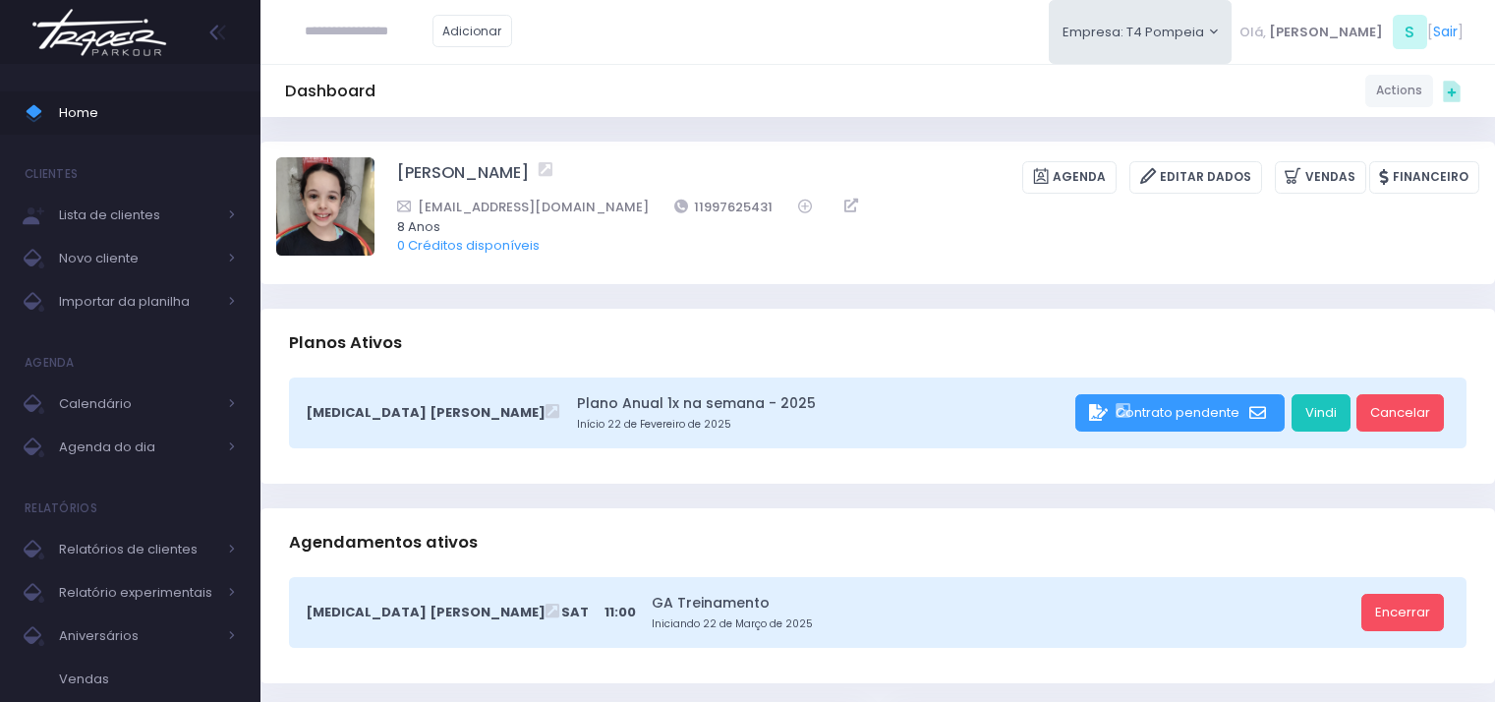 Image resolution: width=1495 pixels, height=702 pixels. What do you see at coordinates (1424, 177) in the screenshot?
I see `a: Financeiro` at bounding box center [1424, 177].